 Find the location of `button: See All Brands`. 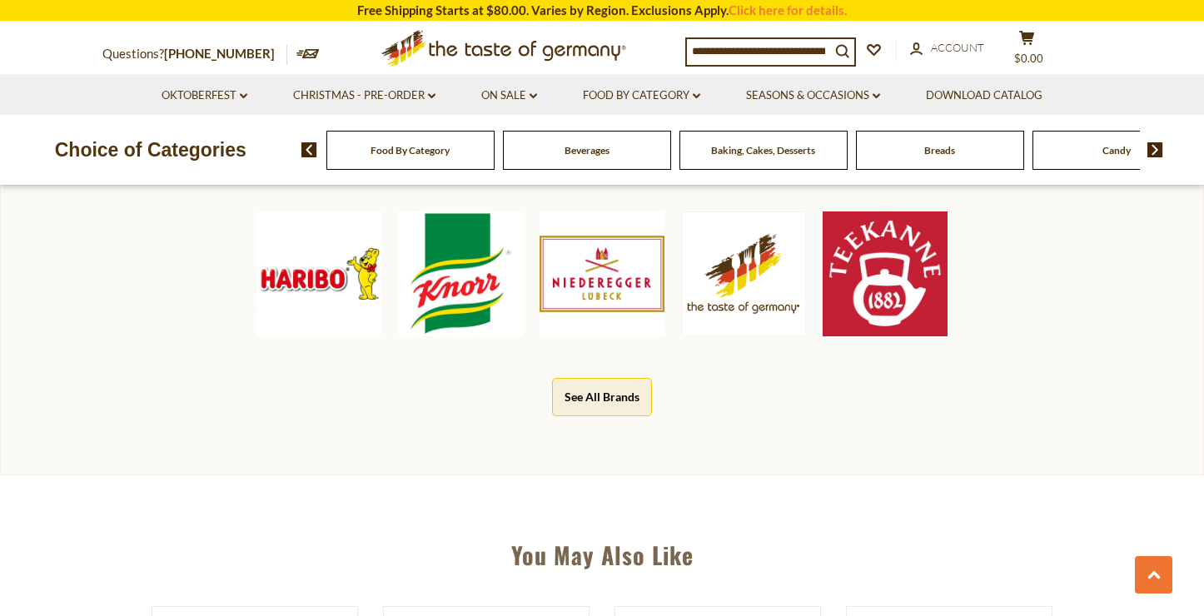

button: See All Brands is located at coordinates (602, 396).